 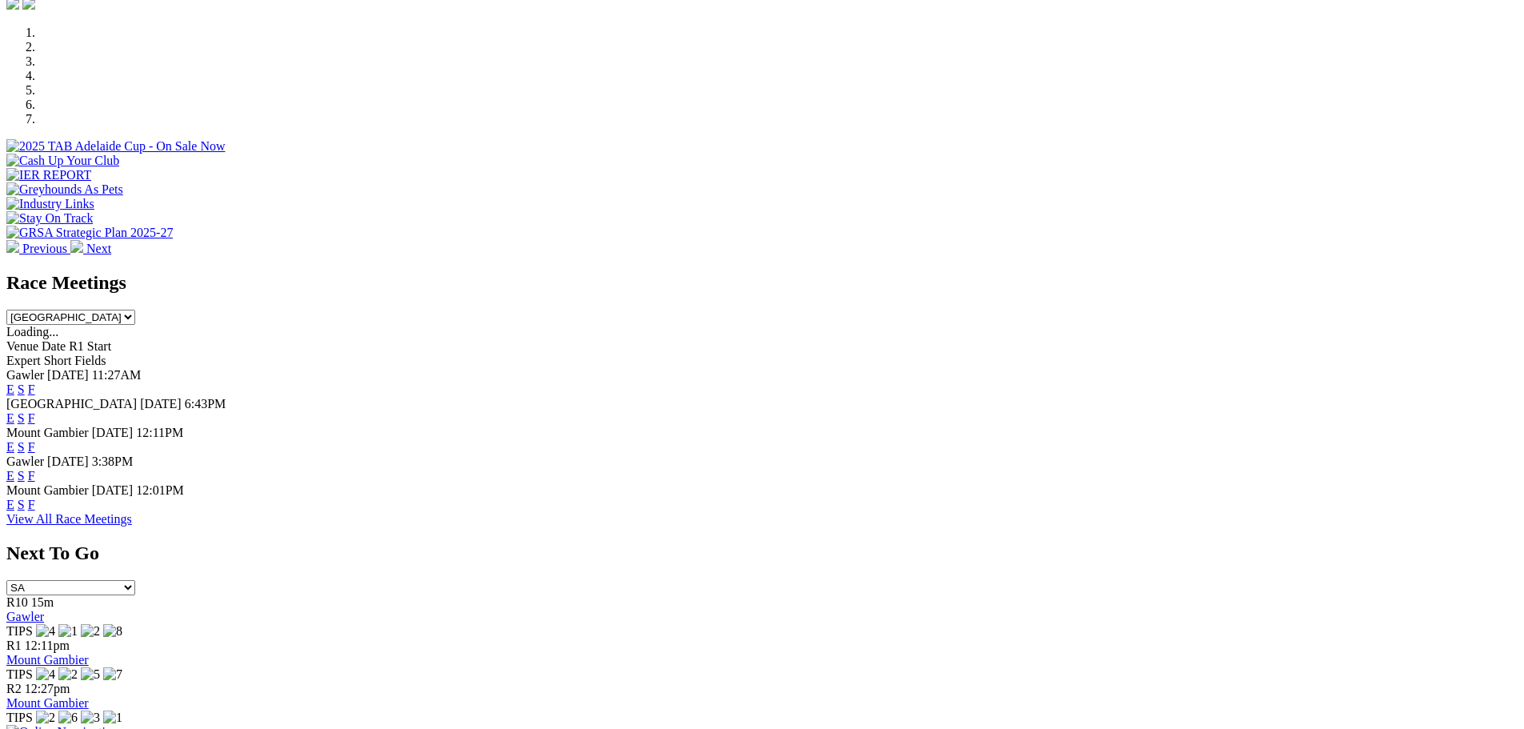 I want to click on a: Next, so click(x=90, y=248).